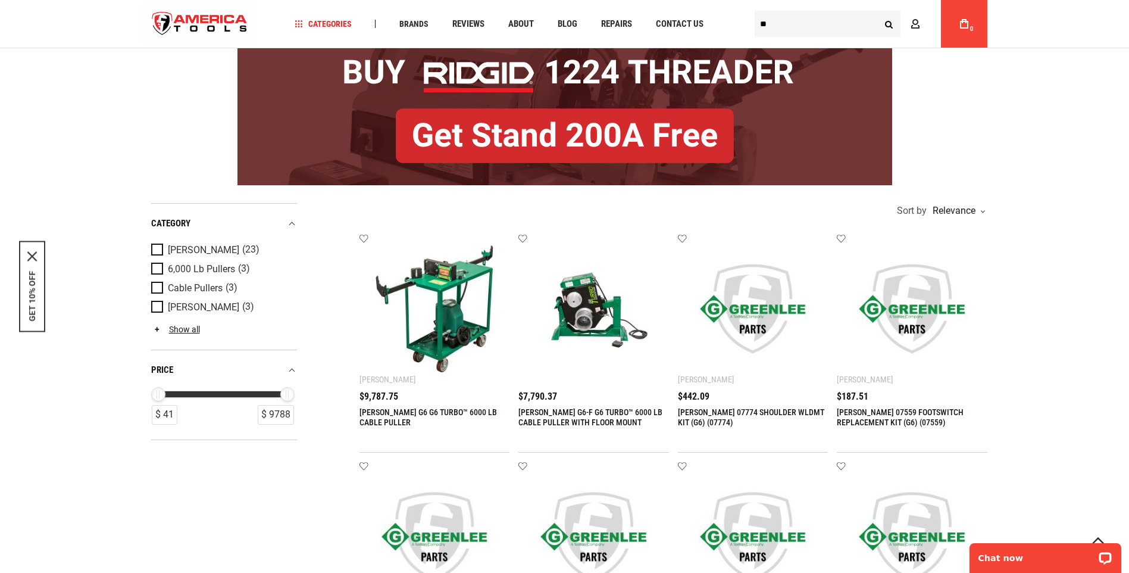 The image size is (1129, 573). Describe the element at coordinates (521, 24) in the screenshot. I see `span: About` at that location.